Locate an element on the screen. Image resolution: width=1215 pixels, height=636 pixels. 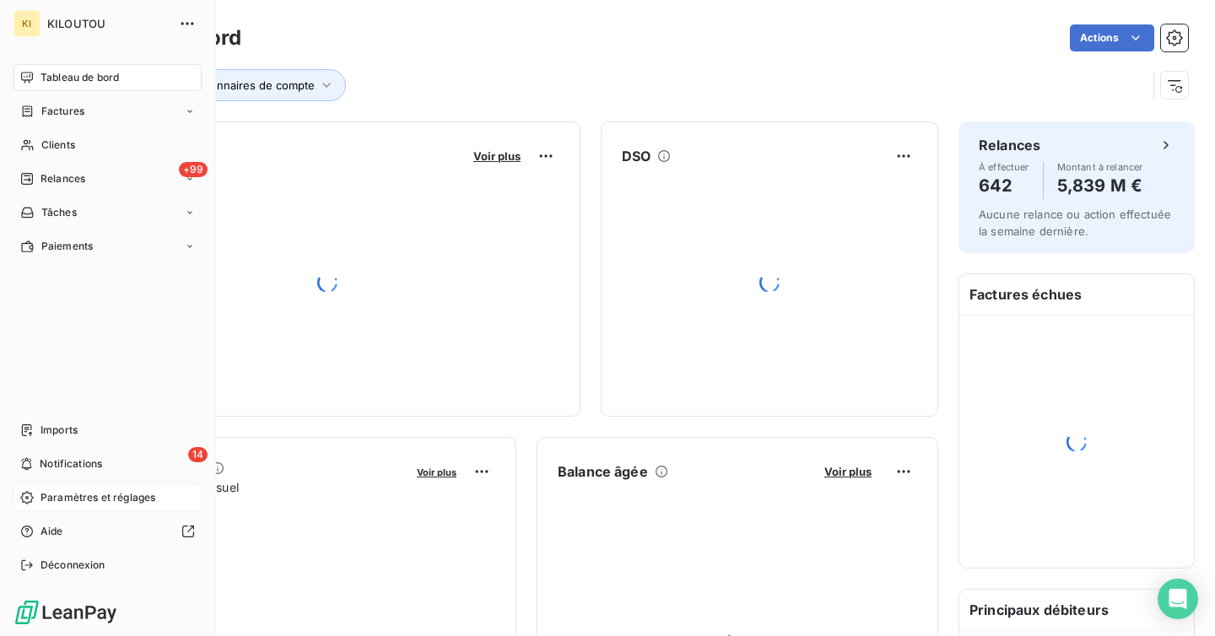
button: Actions is located at coordinates (1112, 38).